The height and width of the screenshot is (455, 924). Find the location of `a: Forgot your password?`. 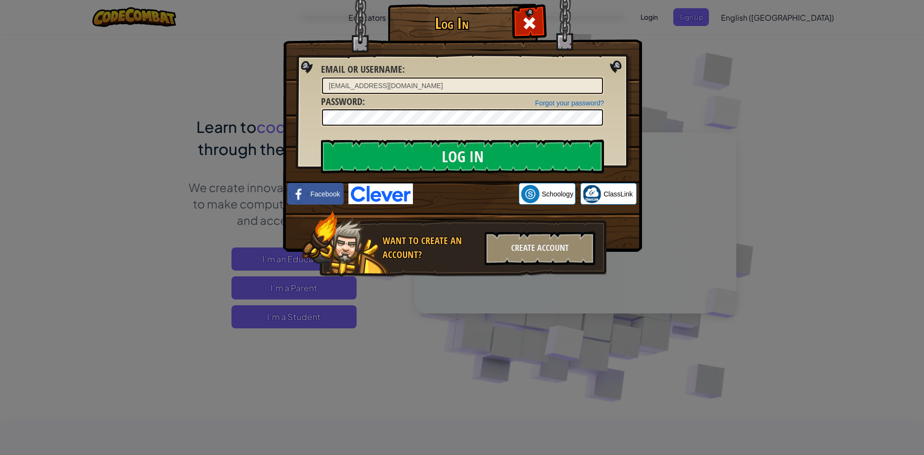

a: Forgot your password? is located at coordinates (569, 103).